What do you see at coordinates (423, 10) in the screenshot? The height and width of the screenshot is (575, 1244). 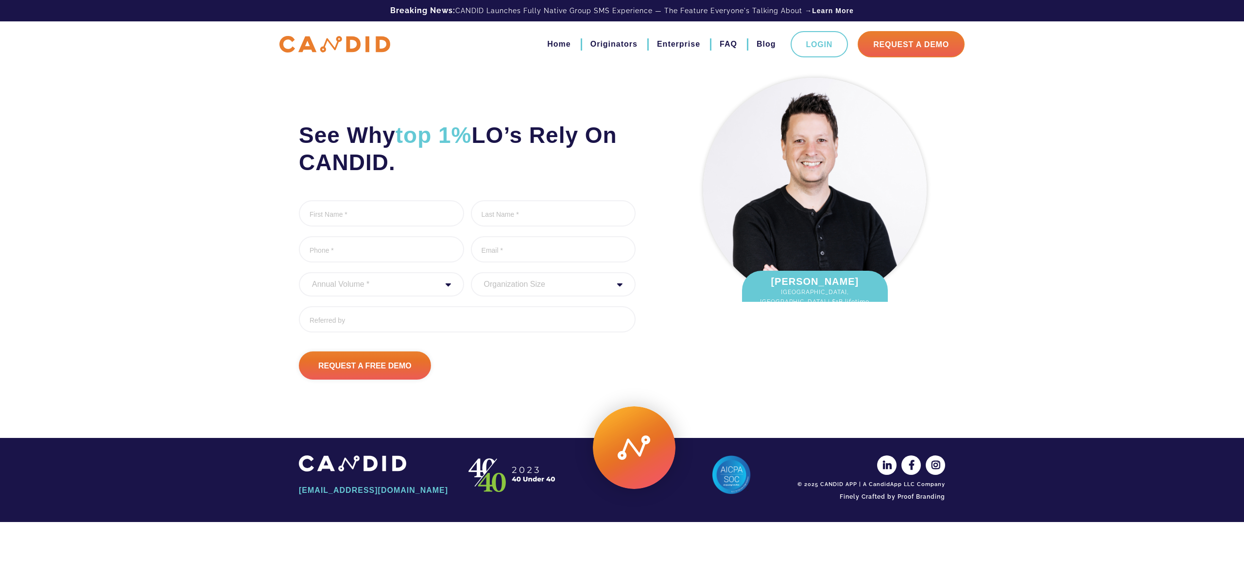 I see `b: Breaking News:` at bounding box center [423, 10].